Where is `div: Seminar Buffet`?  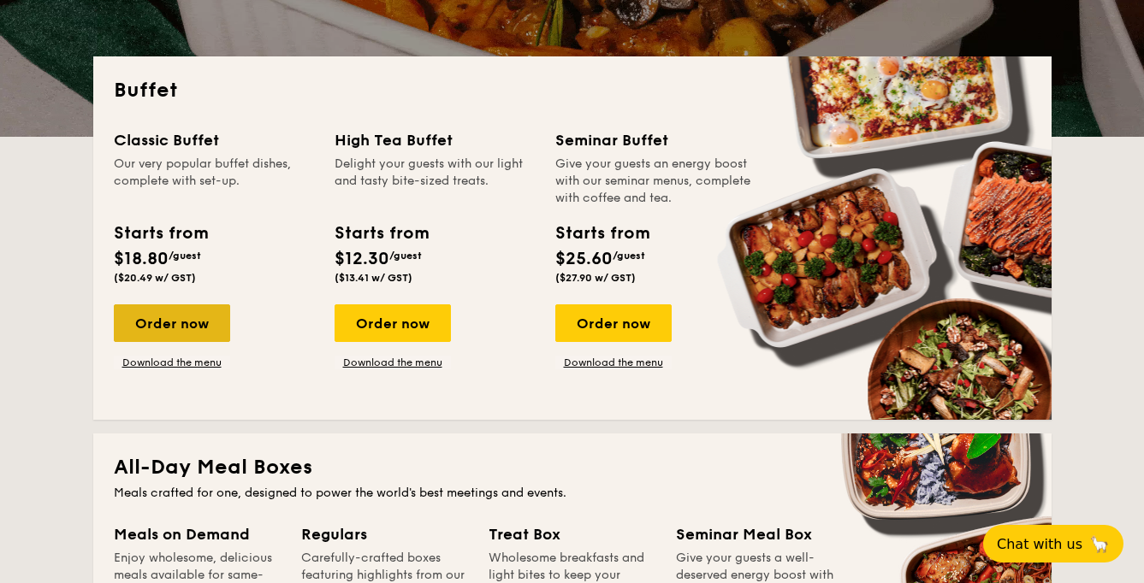 div: Seminar Buffet is located at coordinates (655, 140).